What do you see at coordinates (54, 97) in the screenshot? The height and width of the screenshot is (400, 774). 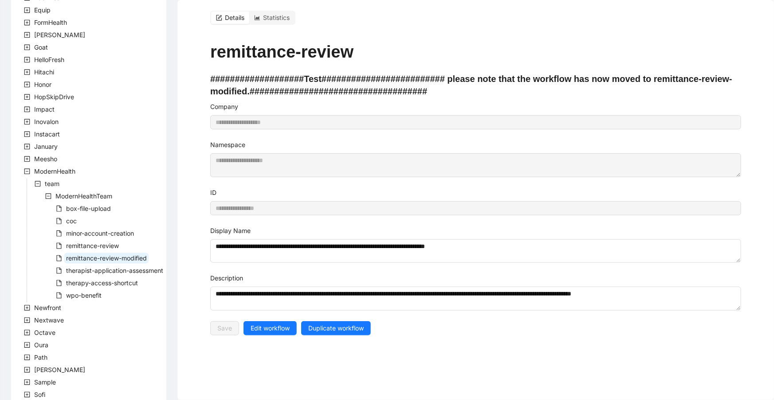 I see `span: HopSkipDrive` at bounding box center [54, 97].